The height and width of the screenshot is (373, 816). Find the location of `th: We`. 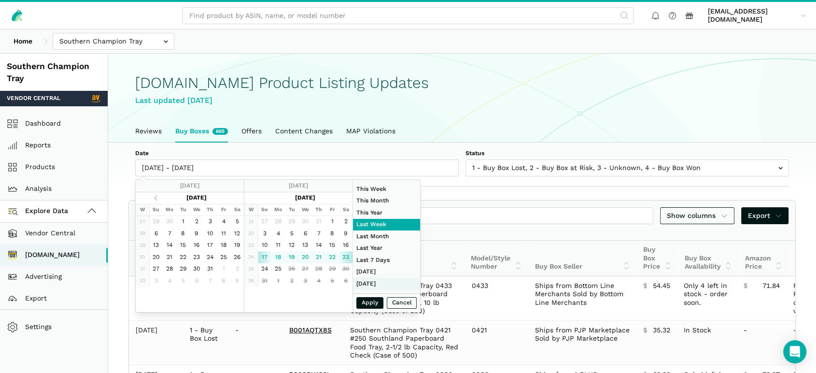

th: We is located at coordinates (196, 210).